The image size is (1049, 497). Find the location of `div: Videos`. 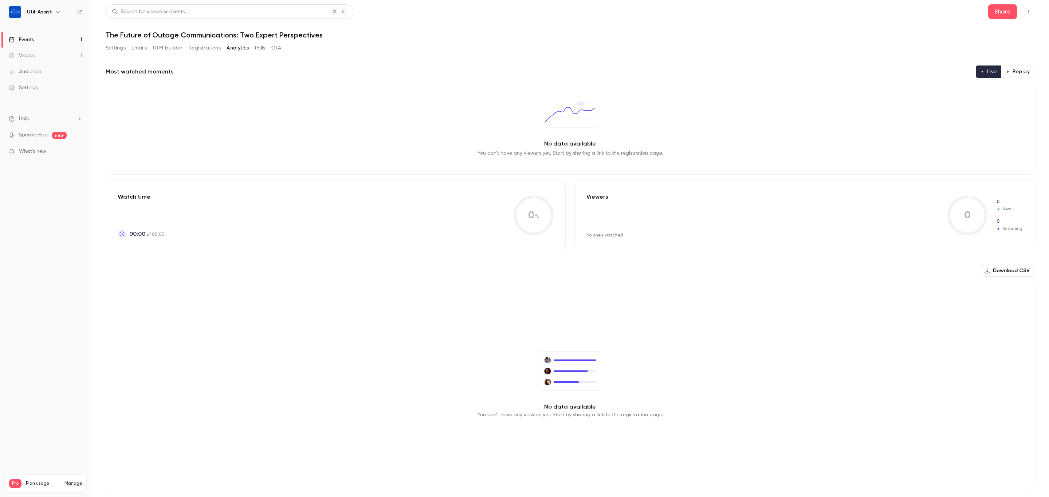

div: Videos is located at coordinates (21, 56).